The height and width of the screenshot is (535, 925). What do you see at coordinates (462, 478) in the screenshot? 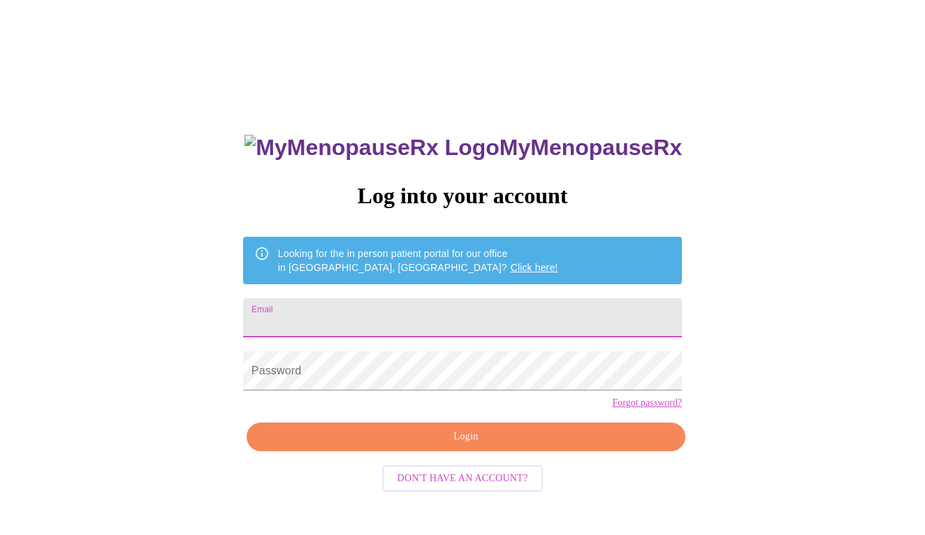
I see `span: Don't have an account?` at bounding box center [462, 478].